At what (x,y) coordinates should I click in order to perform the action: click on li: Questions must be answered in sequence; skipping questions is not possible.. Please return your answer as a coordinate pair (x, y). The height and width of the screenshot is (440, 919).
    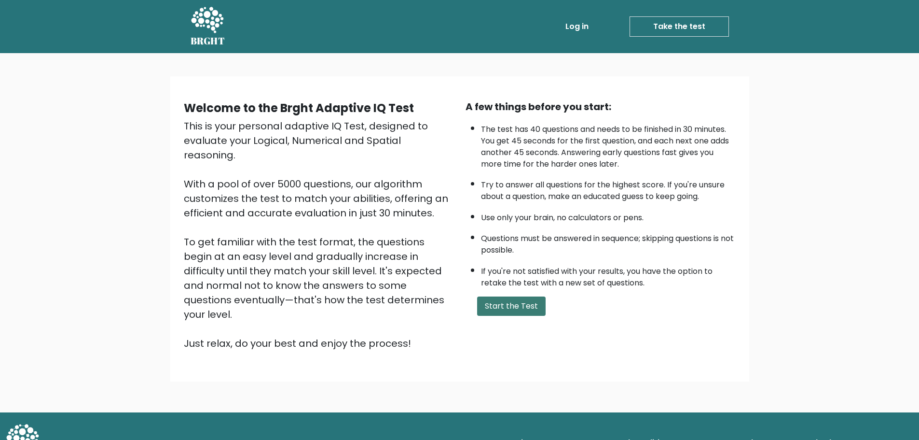
    Looking at the image, I should click on (609, 242).